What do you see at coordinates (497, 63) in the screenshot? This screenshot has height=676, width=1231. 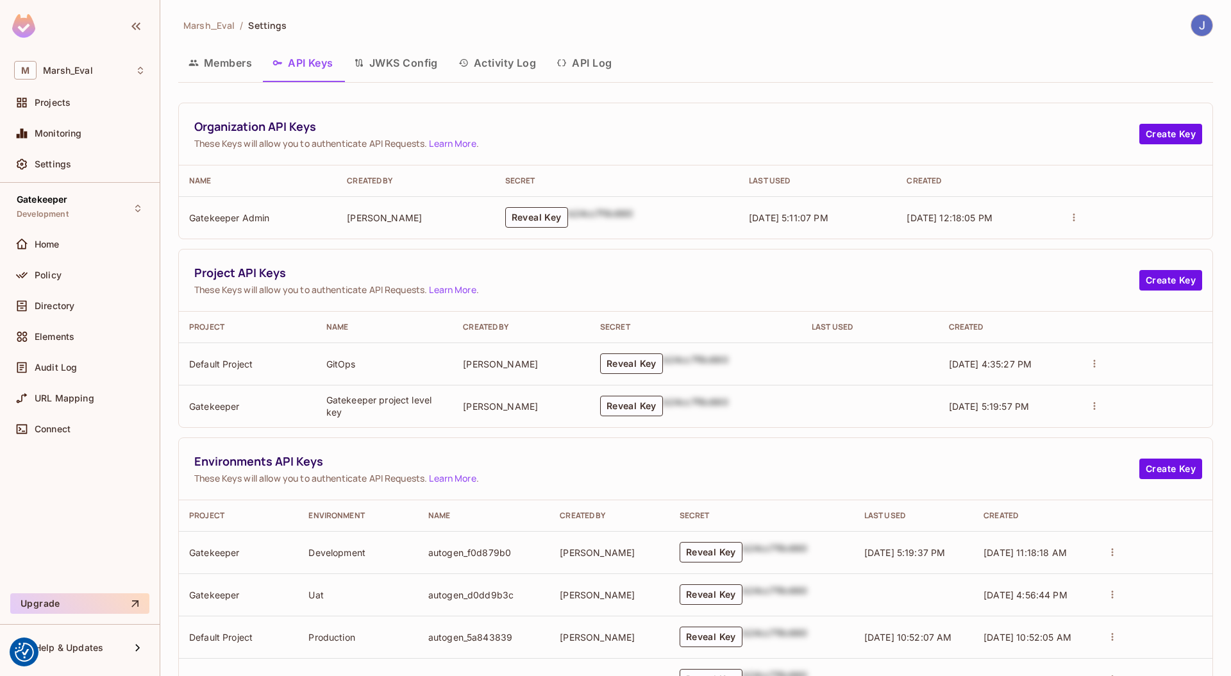 I see `button: Activity Log` at bounding box center [497, 63].